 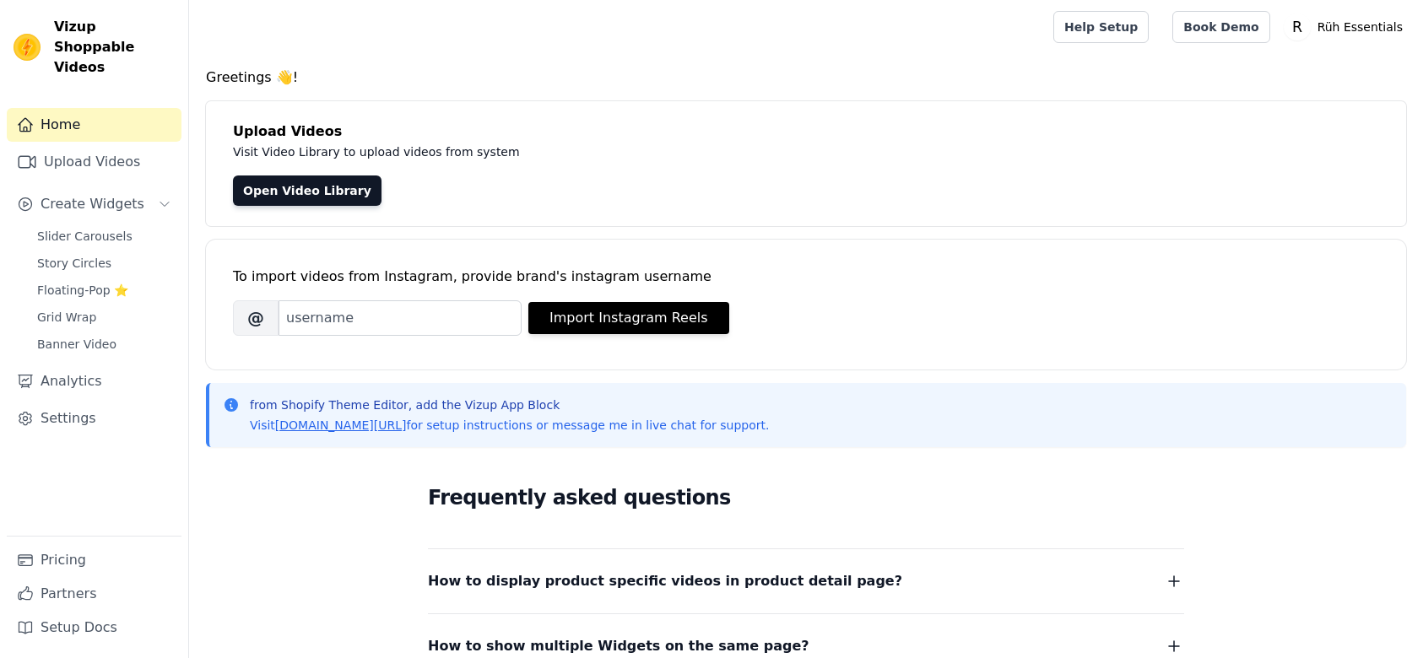 I want to click on a: Upload Videos, so click(x=94, y=162).